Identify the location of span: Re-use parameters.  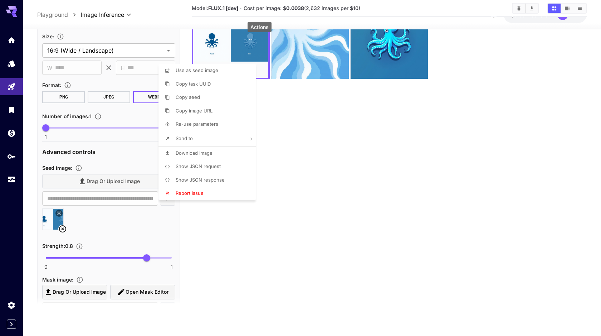
(197, 124).